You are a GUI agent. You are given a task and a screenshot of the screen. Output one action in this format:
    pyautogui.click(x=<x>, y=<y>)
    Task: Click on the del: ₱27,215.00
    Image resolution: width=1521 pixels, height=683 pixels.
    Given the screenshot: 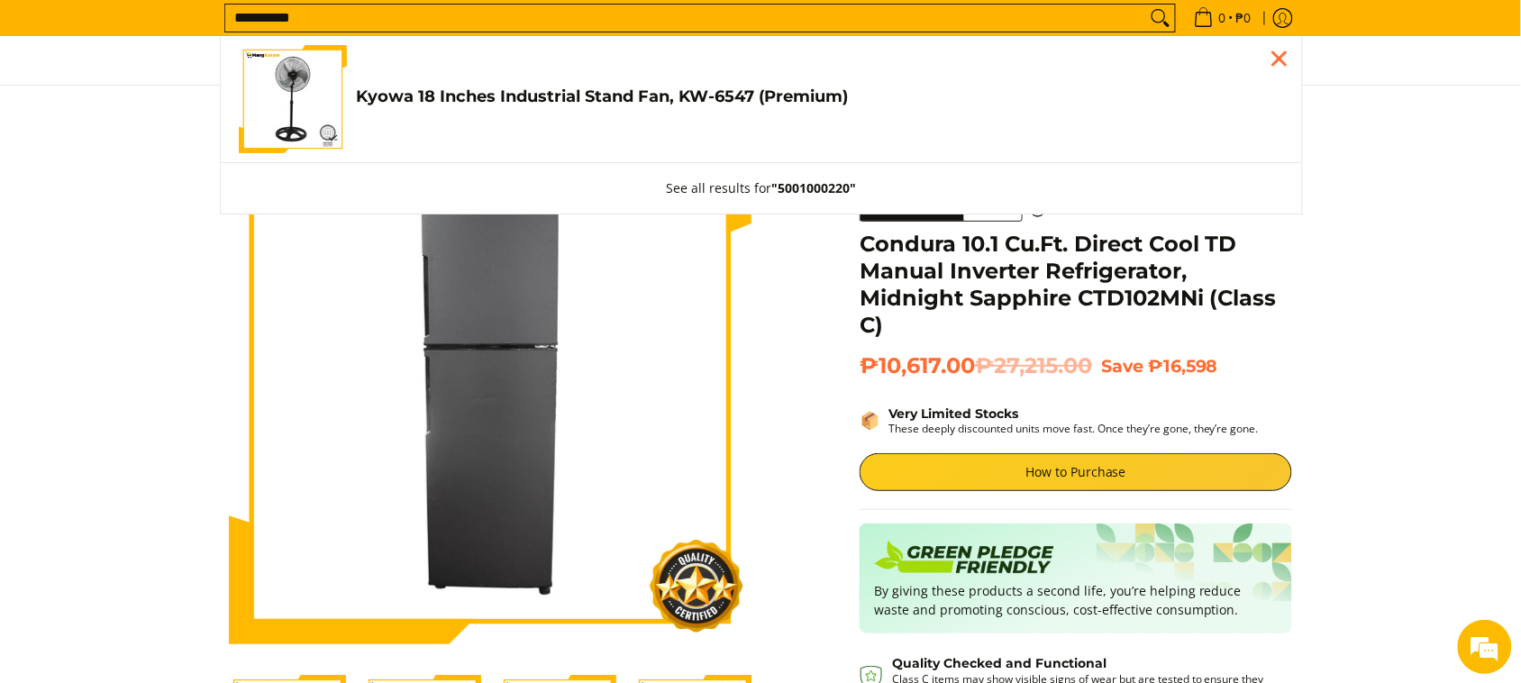 What is the action you would take?
    pyautogui.click(x=1033, y=366)
    